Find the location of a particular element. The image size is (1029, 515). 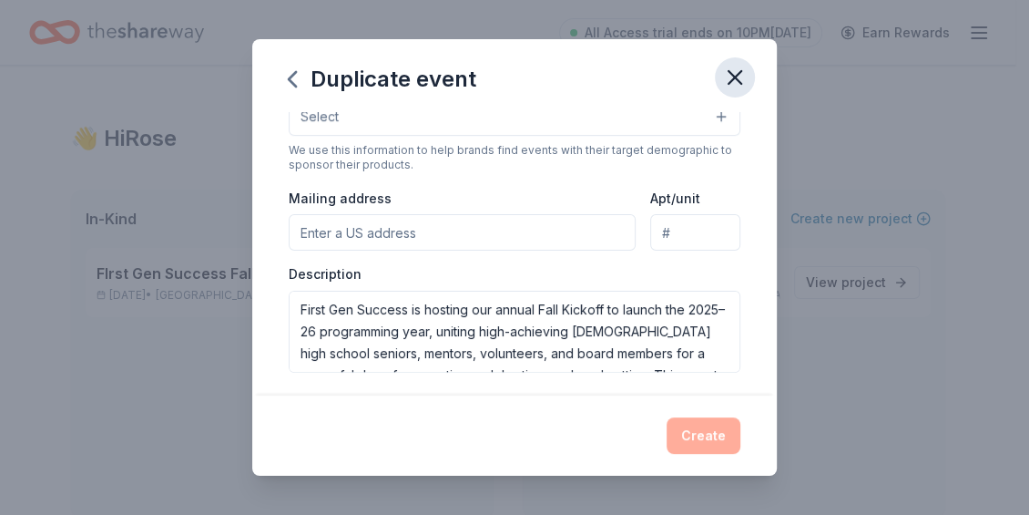

label: Description is located at coordinates (325, 274).